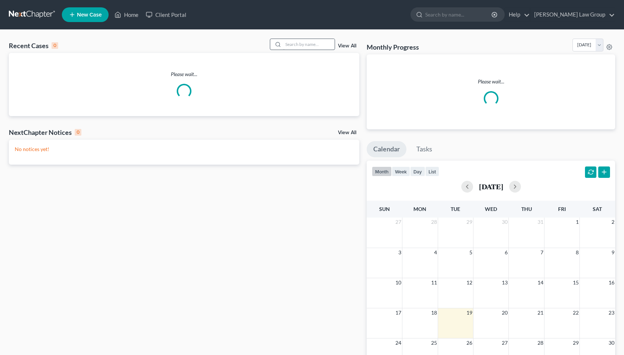 This screenshot has height=355, width=624. I want to click on a: Home, so click(126, 15).